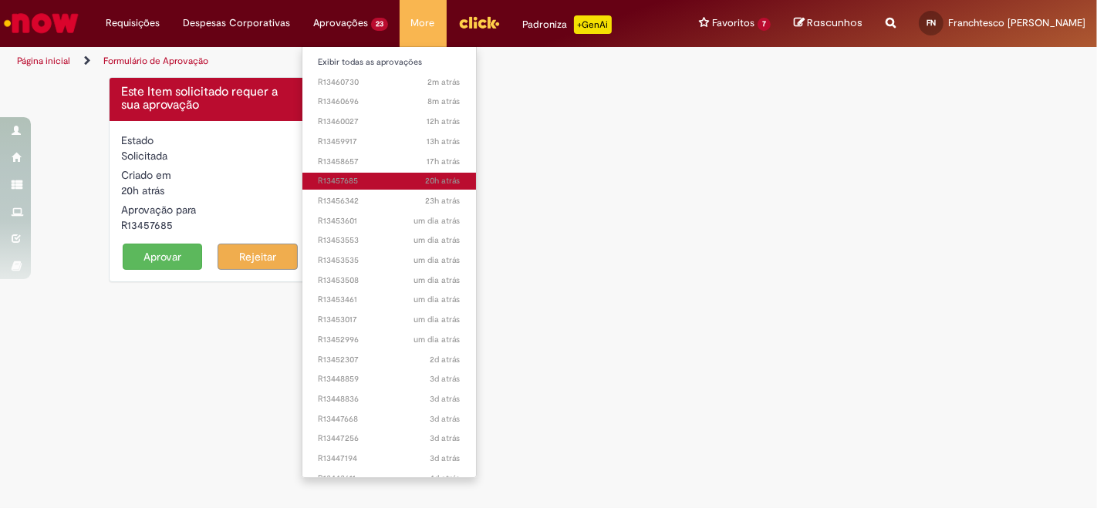 This screenshot has height=508, width=1097. Describe the element at coordinates (389, 360) in the screenshot. I see `span: R13452307` at that location.